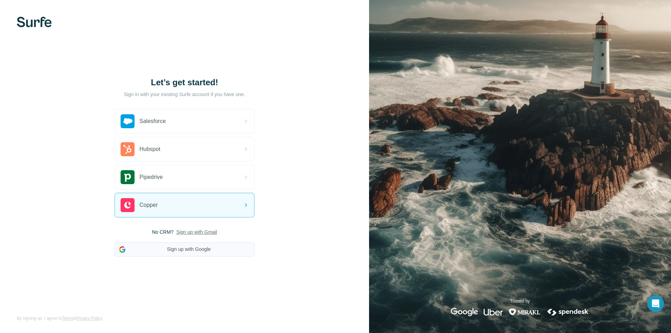 This screenshot has height=333, width=671. I want to click on img: google's logo, so click(464, 312).